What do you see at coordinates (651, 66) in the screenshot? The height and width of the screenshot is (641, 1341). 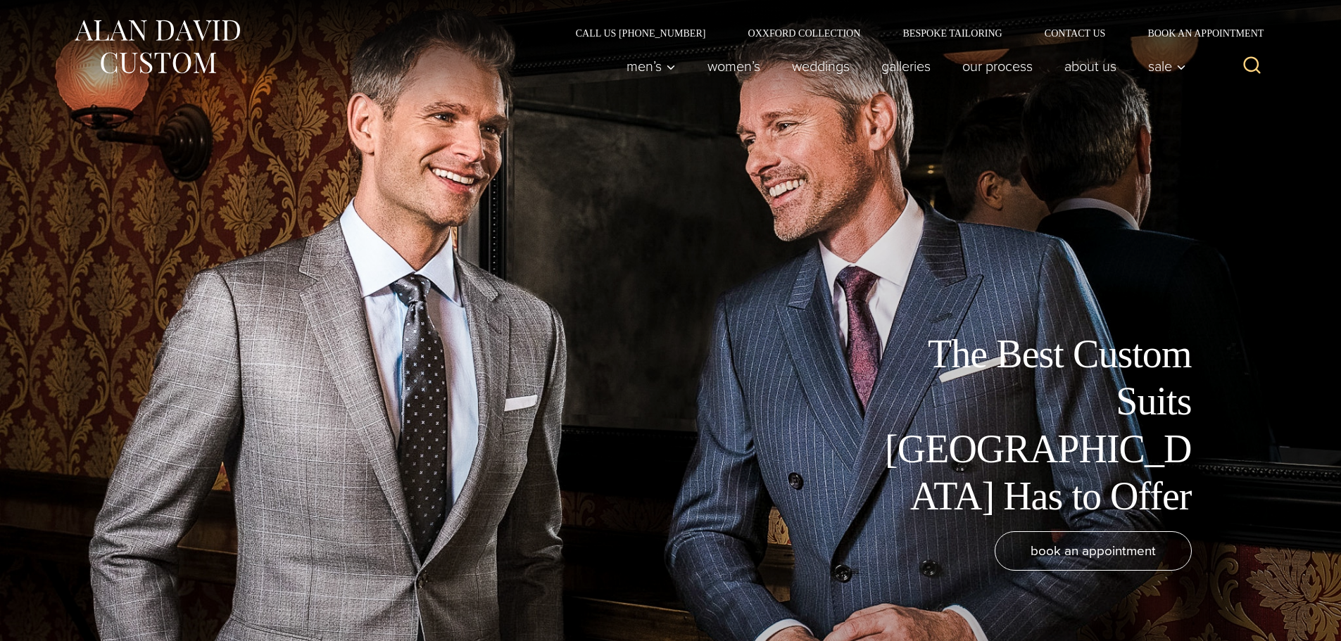 I see `span: Men’s` at bounding box center [651, 66].